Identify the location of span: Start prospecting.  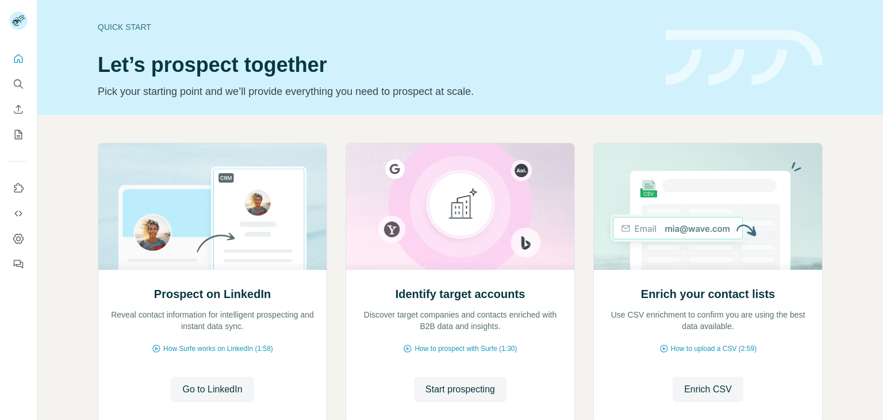
(460, 389).